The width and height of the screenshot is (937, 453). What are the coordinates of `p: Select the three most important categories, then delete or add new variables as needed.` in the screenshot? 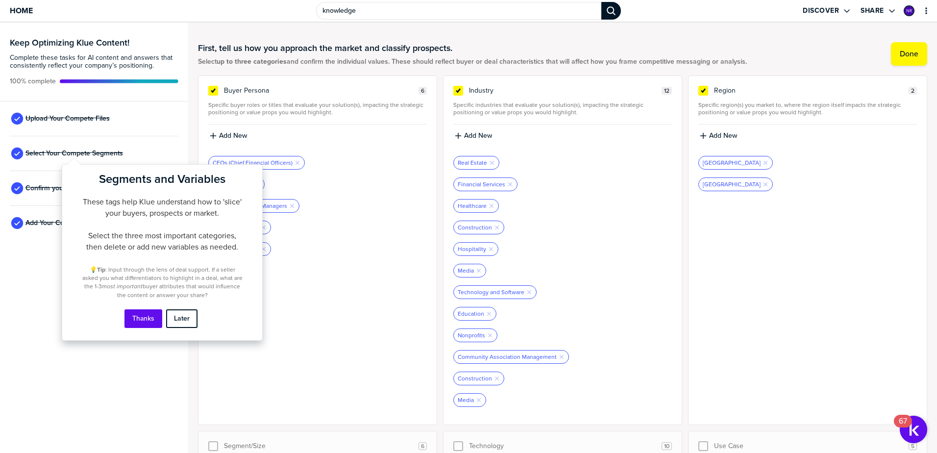 It's located at (162, 241).